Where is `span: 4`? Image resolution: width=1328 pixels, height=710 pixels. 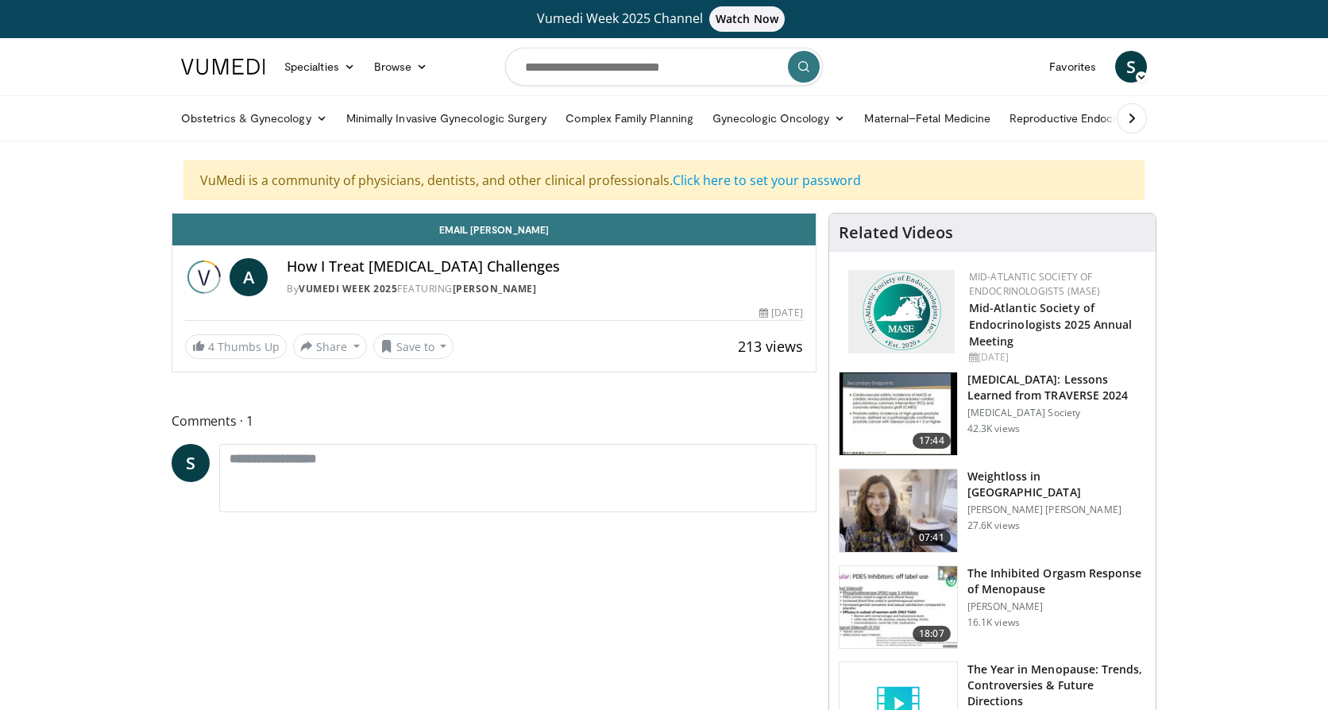 span: 4 is located at coordinates (211, 346).